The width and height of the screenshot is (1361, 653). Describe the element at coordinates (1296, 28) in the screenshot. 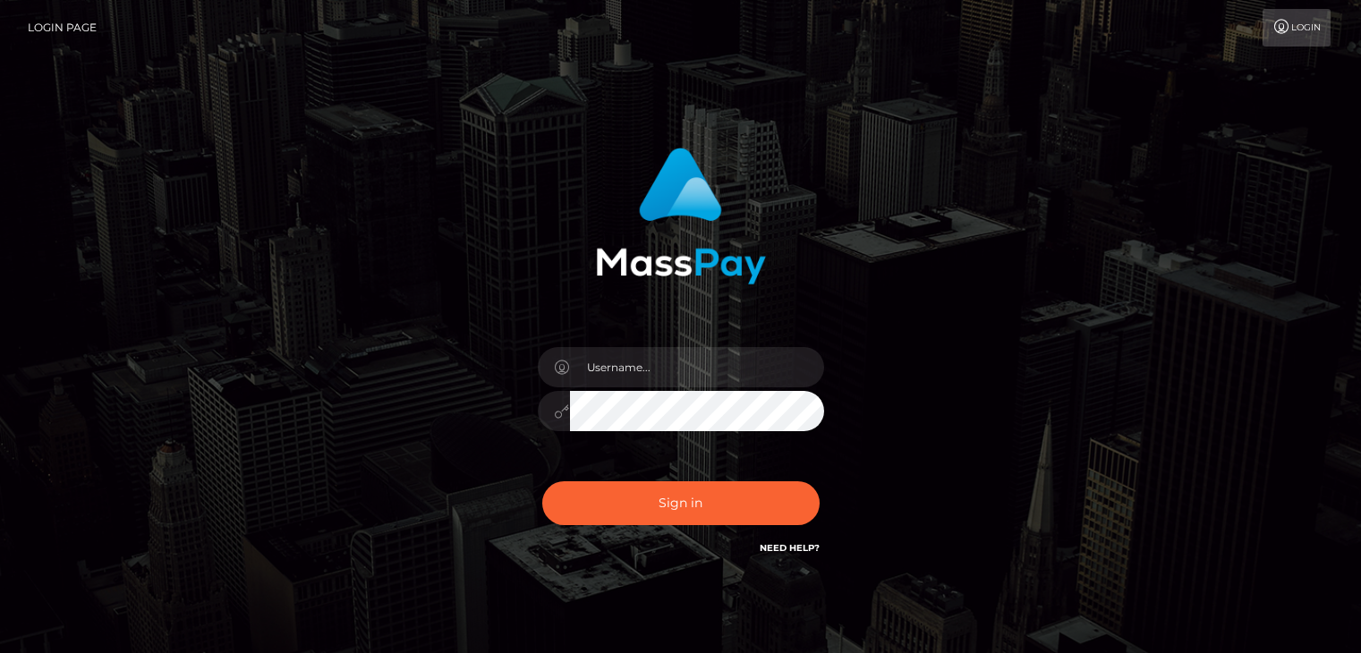

I see `a: Login` at that location.